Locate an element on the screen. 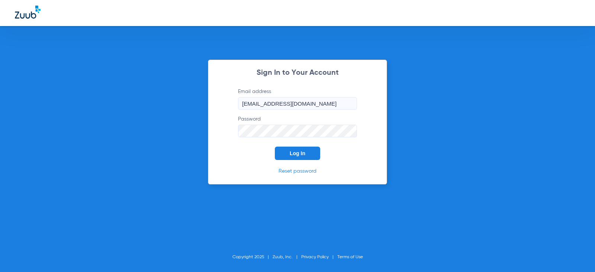  a: Privacy Policy is located at coordinates (315, 257).